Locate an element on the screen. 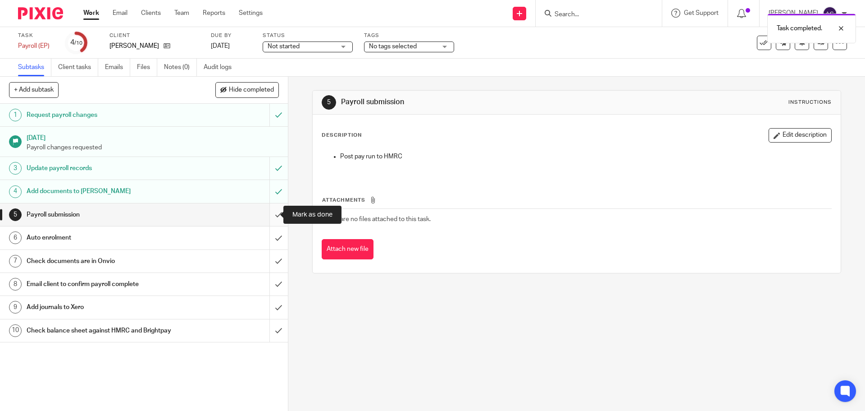 This screenshot has width=865, height=411. label: Client is located at coordinates (155, 36).